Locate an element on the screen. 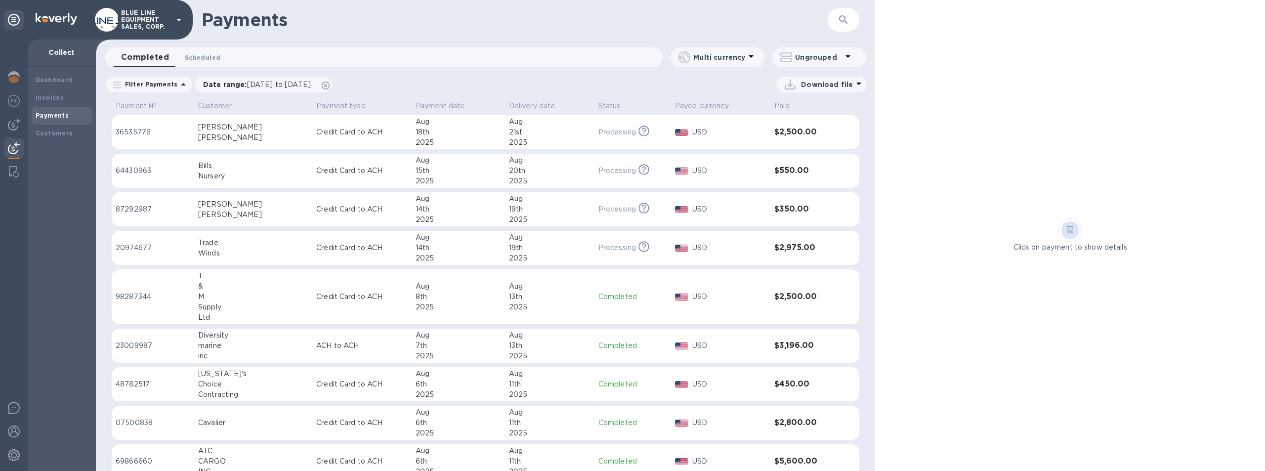  span: Status is located at coordinates (615, 106).